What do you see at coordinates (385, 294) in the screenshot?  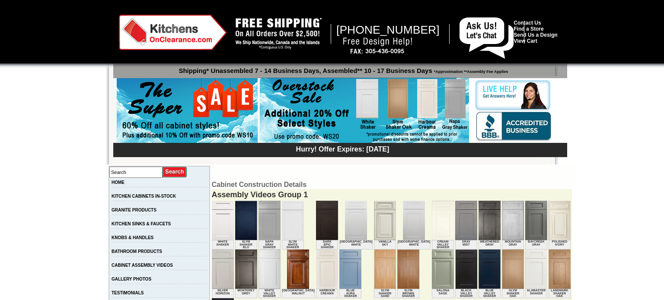 I see `td: Slym Shaker Sand` at bounding box center [385, 294].